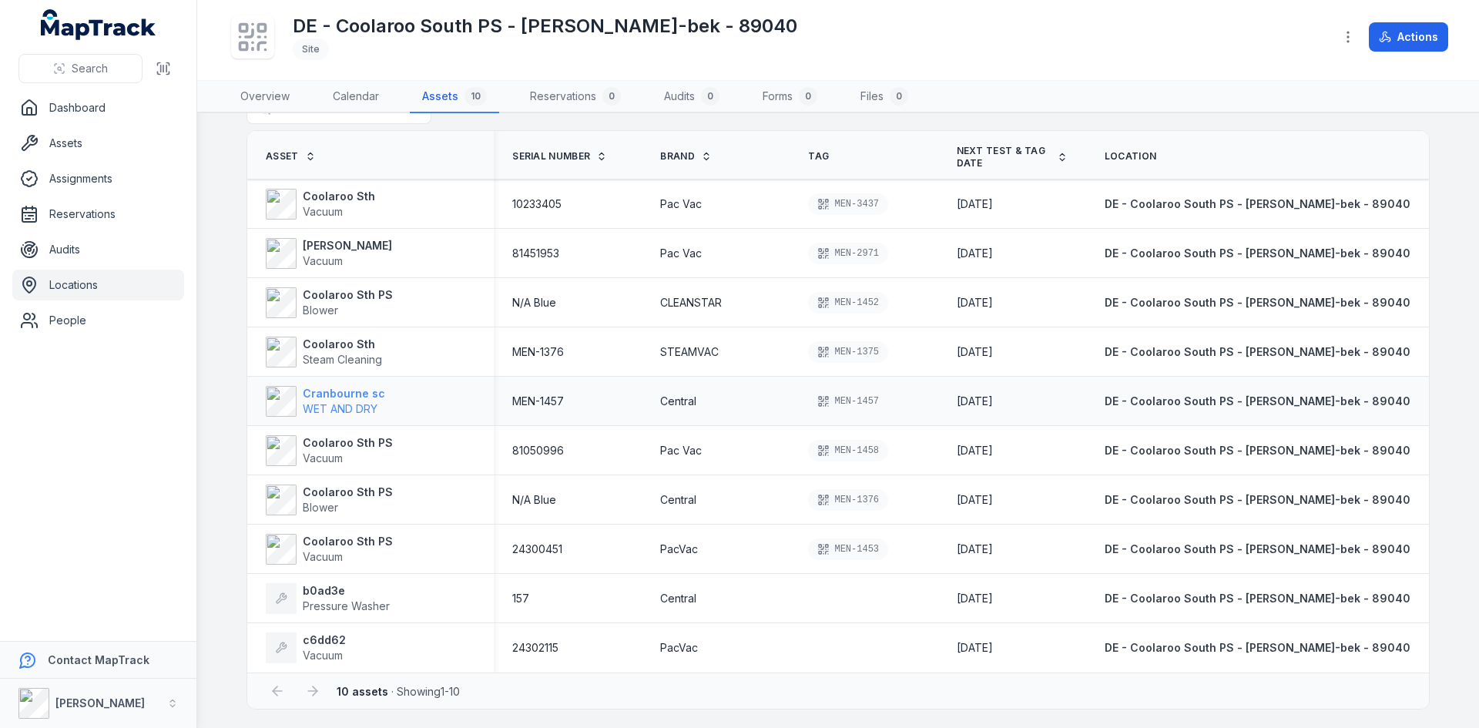 The height and width of the screenshot is (728, 1479). I want to click on span: STEAMVAC, so click(689, 352).